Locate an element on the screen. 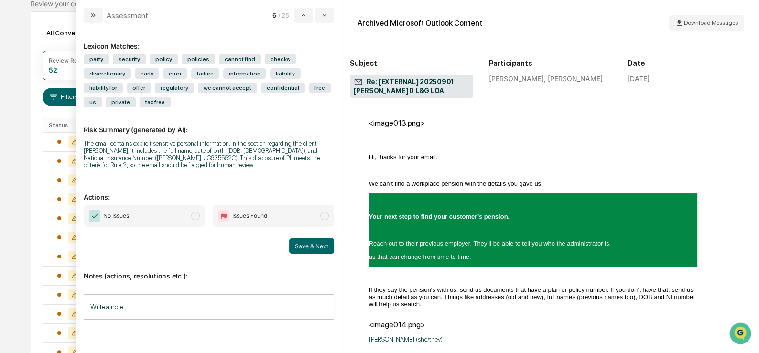 The image size is (759, 353). span: Pylon is located at coordinates (105, 165).